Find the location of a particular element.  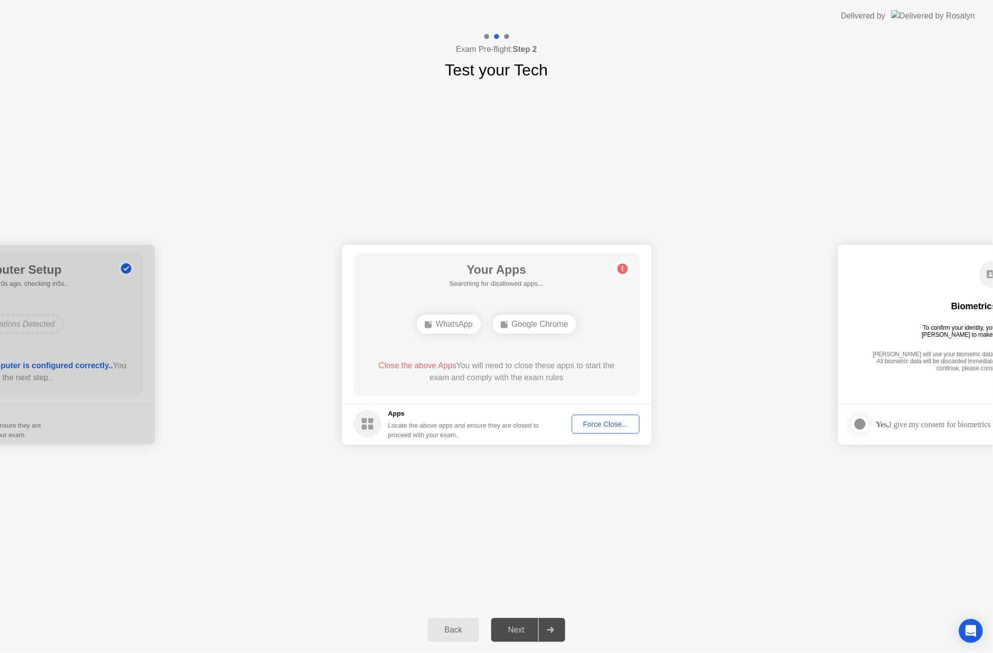

button: Next is located at coordinates (528, 630).